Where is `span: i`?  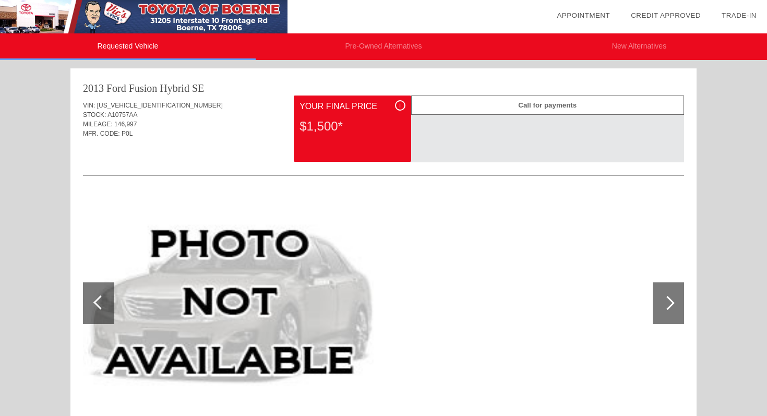
span: i is located at coordinates (400, 105).